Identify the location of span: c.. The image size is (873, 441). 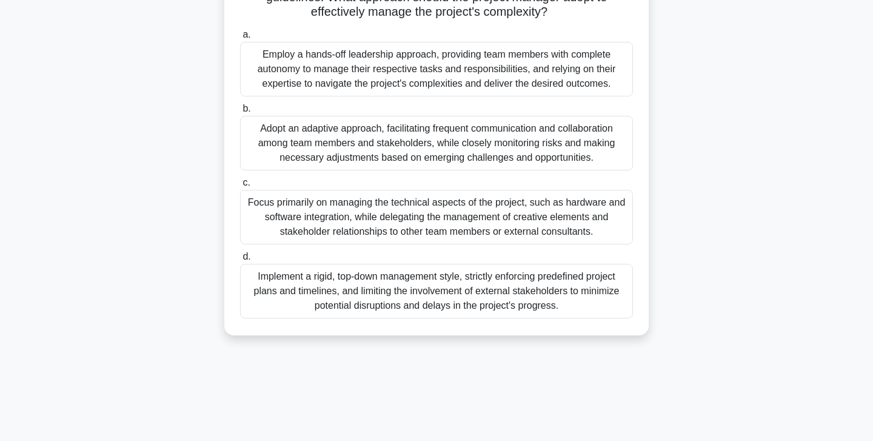
(246, 182).